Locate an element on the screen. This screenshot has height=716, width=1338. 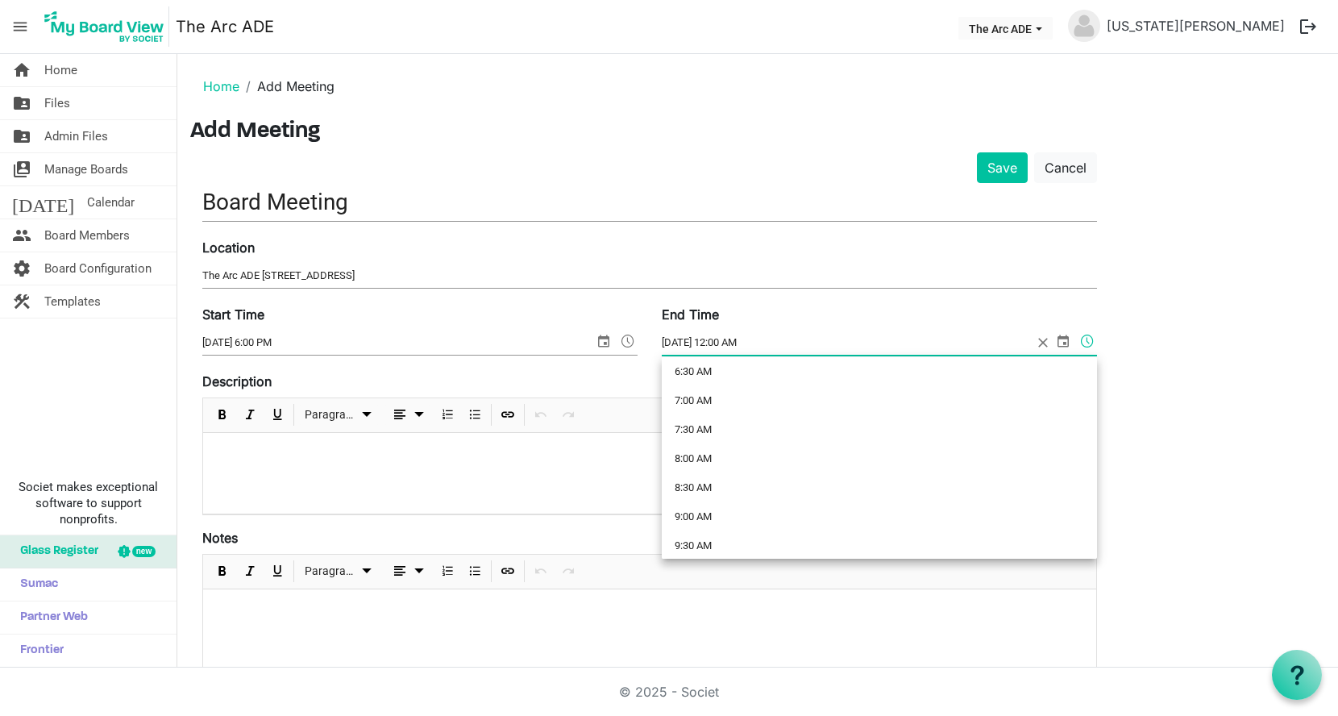
span: menu is located at coordinates (20, 27).